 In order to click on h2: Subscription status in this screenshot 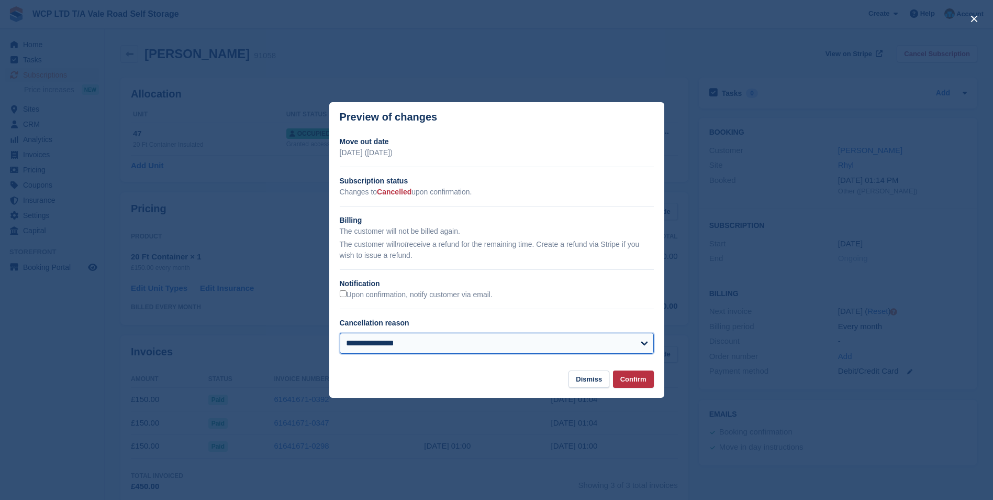, I will do `click(497, 181)`.